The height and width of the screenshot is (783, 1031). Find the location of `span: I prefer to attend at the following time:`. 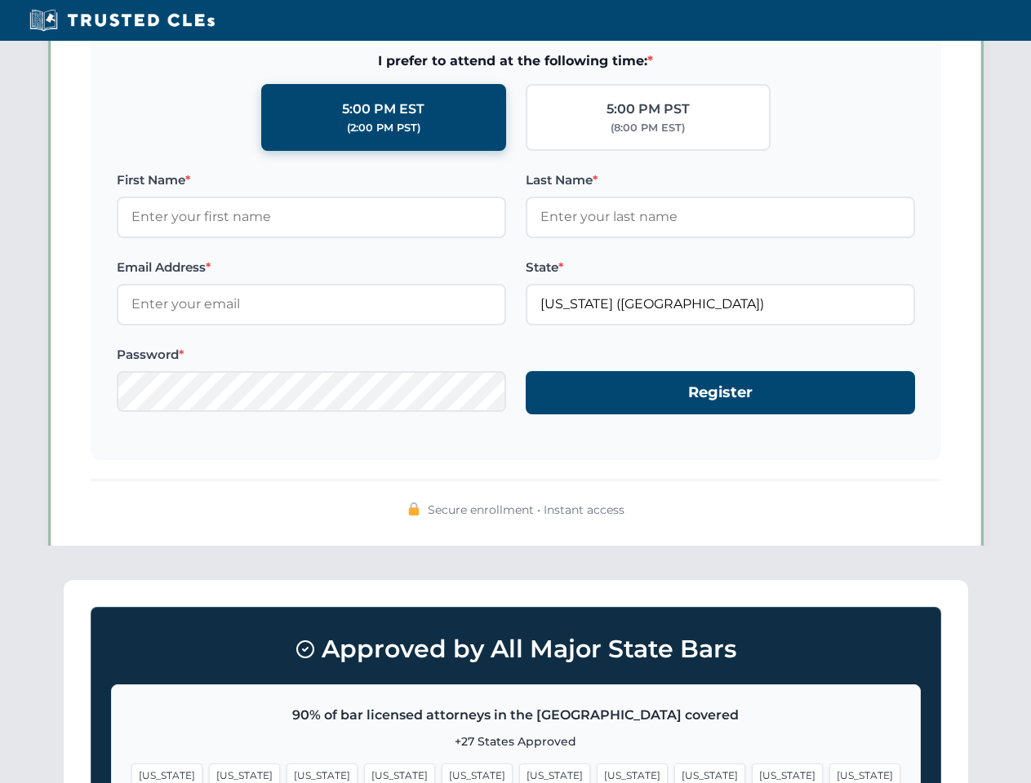

span: I prefer to attend at the following time: is located at coordinates (516, 61).